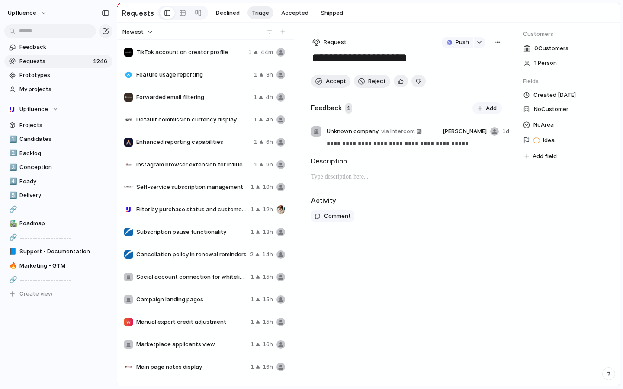 This screenshot has height=389, width=623. Describe the element at coordinates (12, 196) in the screenshot. I see `button: 5️⃣` at that location.